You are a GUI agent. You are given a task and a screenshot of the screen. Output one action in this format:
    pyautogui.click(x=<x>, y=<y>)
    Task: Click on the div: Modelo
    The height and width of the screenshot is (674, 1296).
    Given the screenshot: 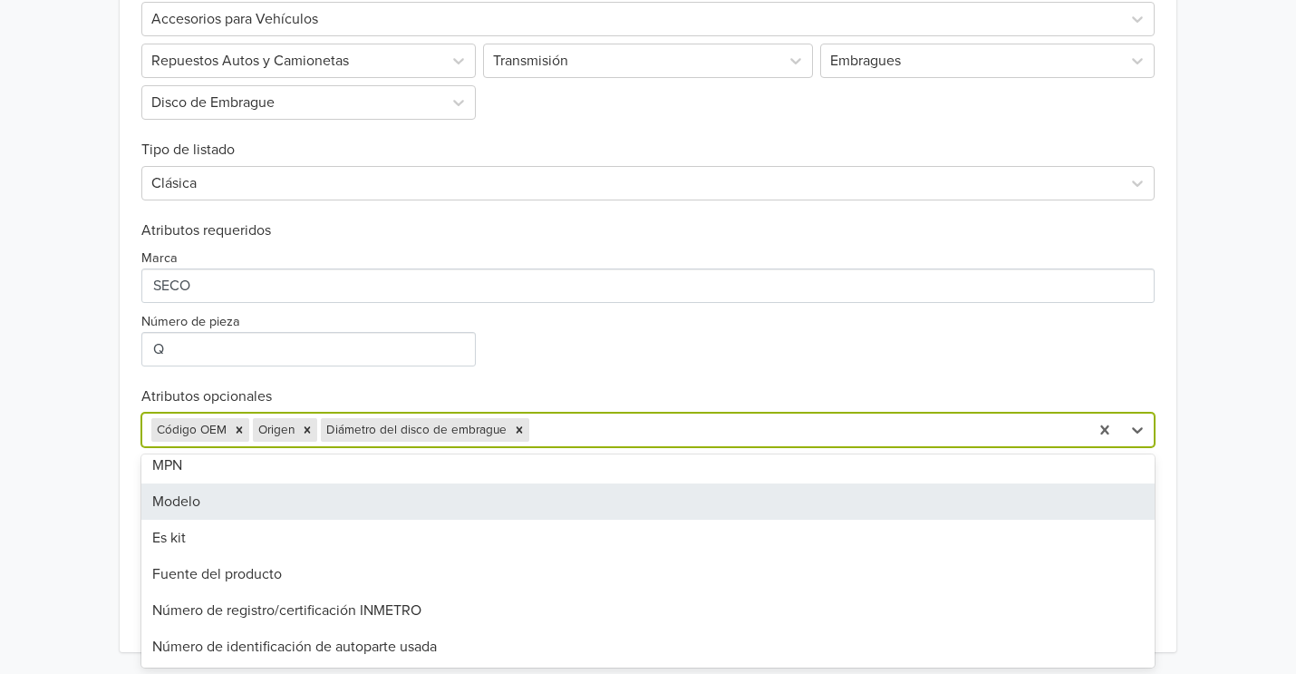 What is the action you would take?
    pyautogui.click(x=648, y=501)
    